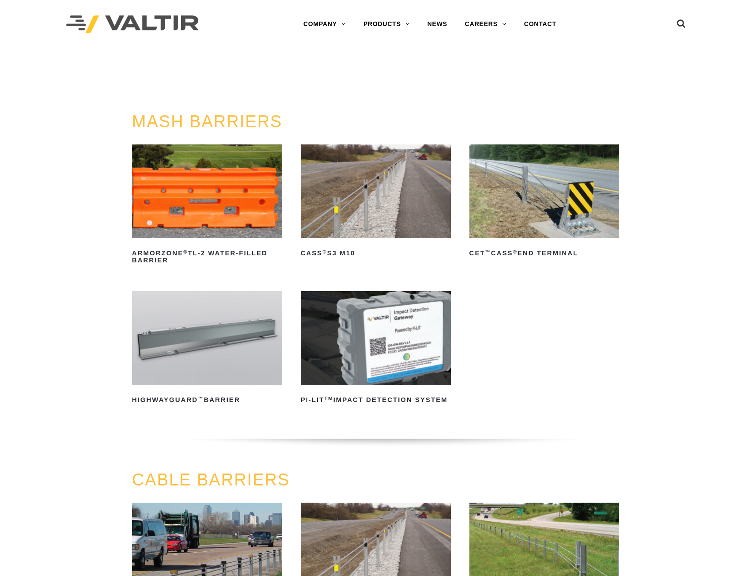  I want to click on a: HighwayGuard™Barrier, so click(207, 349).